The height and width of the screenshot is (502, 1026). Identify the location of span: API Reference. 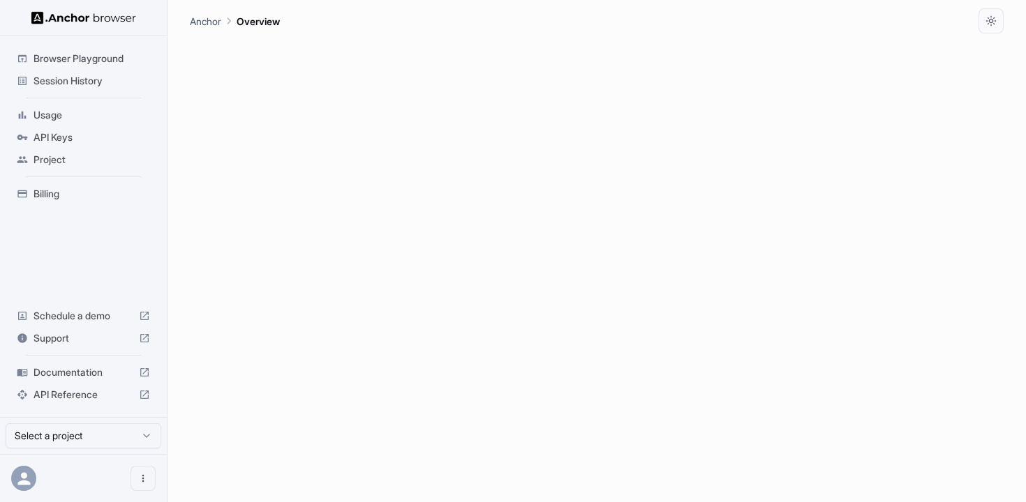
(83, 395).